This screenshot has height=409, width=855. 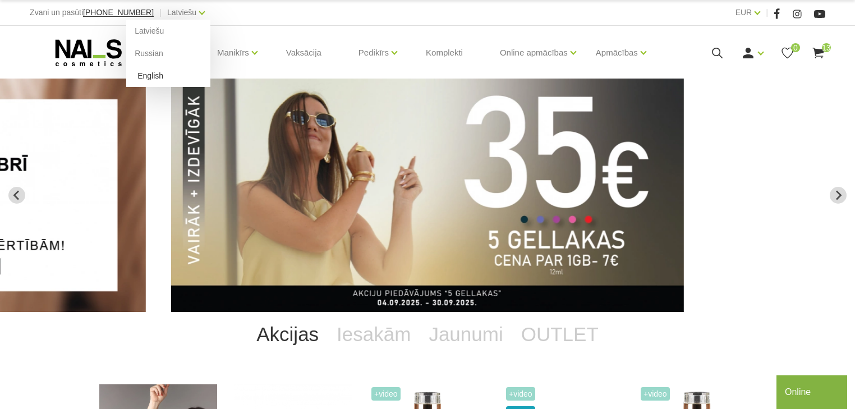 I want to click on a: Iesakām, so click(x=373, y=334).